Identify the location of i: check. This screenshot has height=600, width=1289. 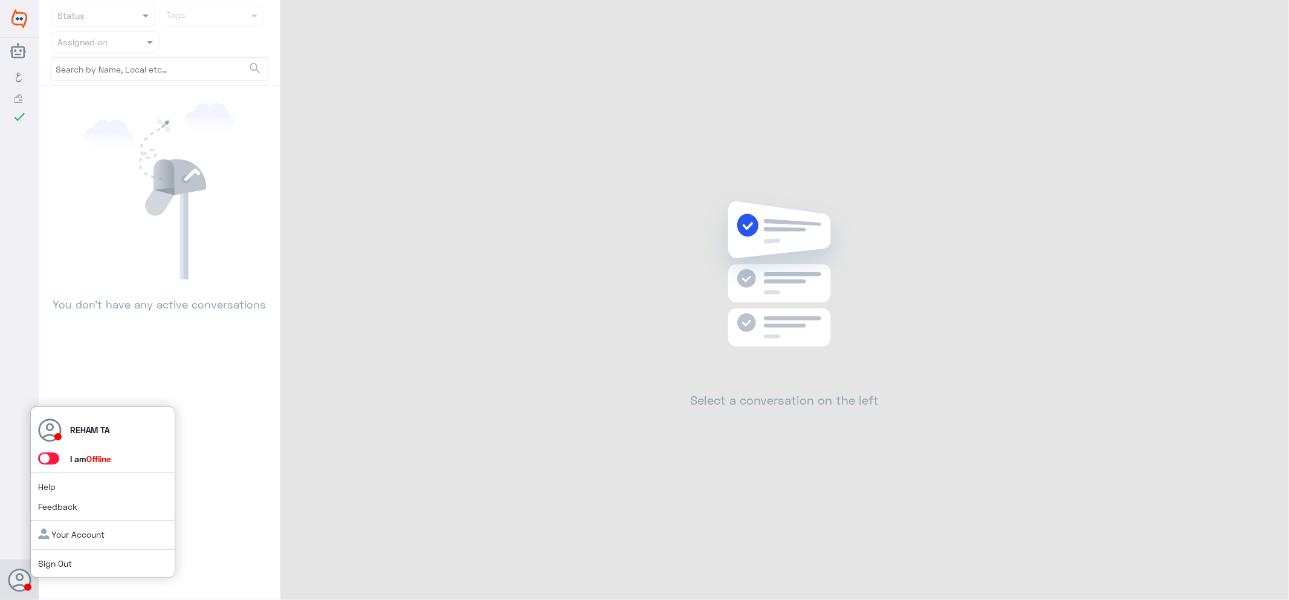
(19, 117).